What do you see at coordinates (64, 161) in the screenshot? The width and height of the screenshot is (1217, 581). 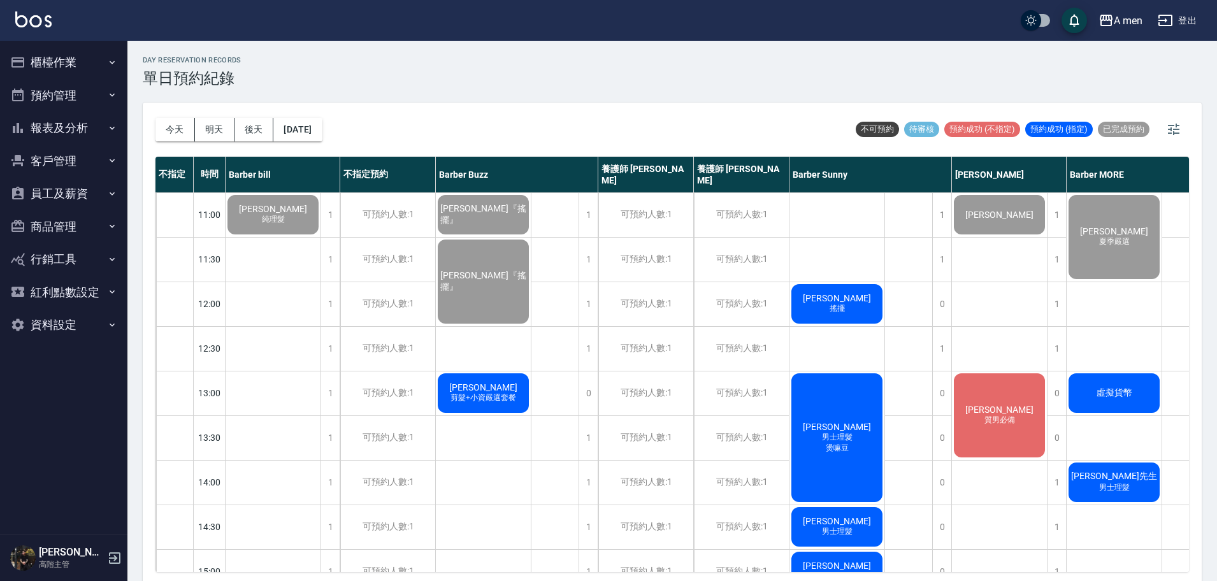 I see `button: 客戶管理` at bounding box center [64, 161].